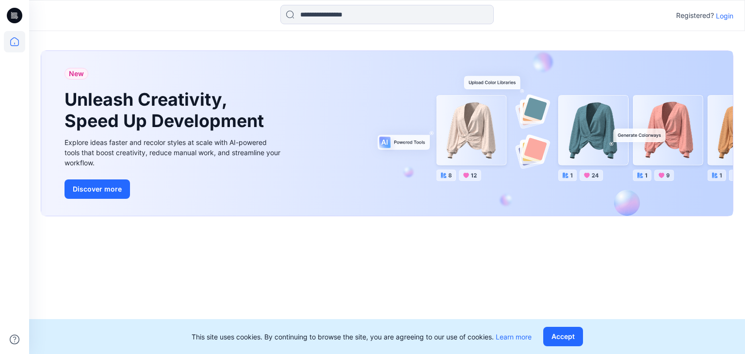  I want to click on button: Accept, so click(563, 337).